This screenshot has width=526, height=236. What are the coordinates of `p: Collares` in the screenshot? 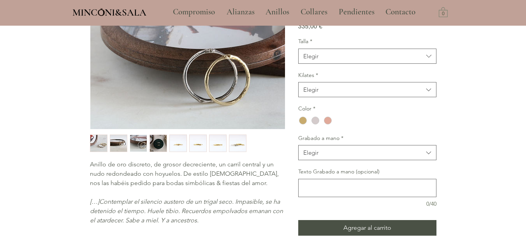 It's located at (314, 12).